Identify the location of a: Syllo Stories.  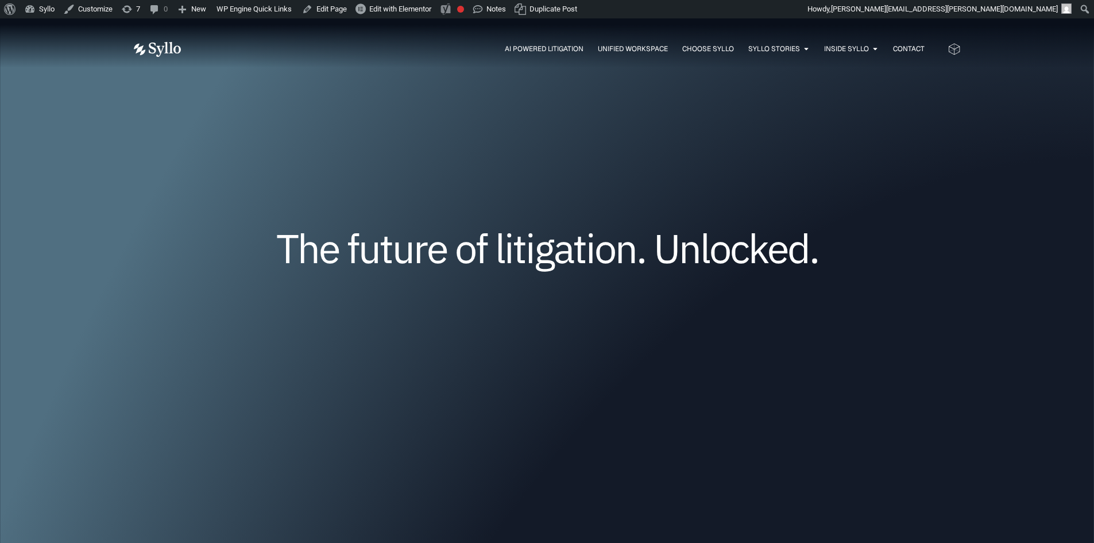
(774, 49).